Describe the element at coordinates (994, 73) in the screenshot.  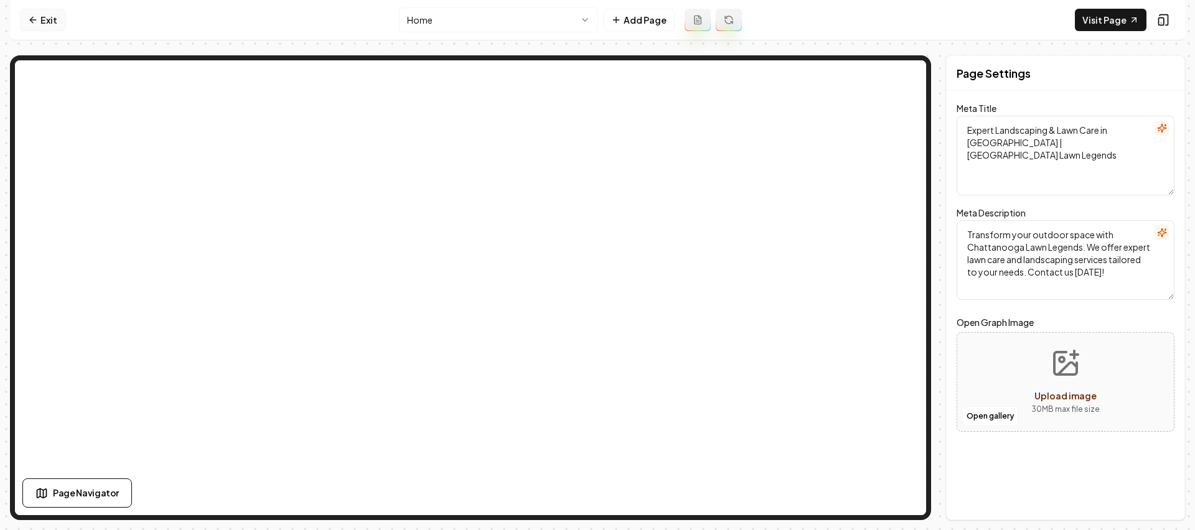
I see `h2: Page Settings` at that location.